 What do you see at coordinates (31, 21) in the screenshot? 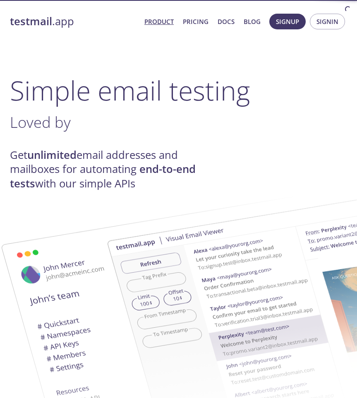
I see `strong: testmail` at bounding box center [31, 21].